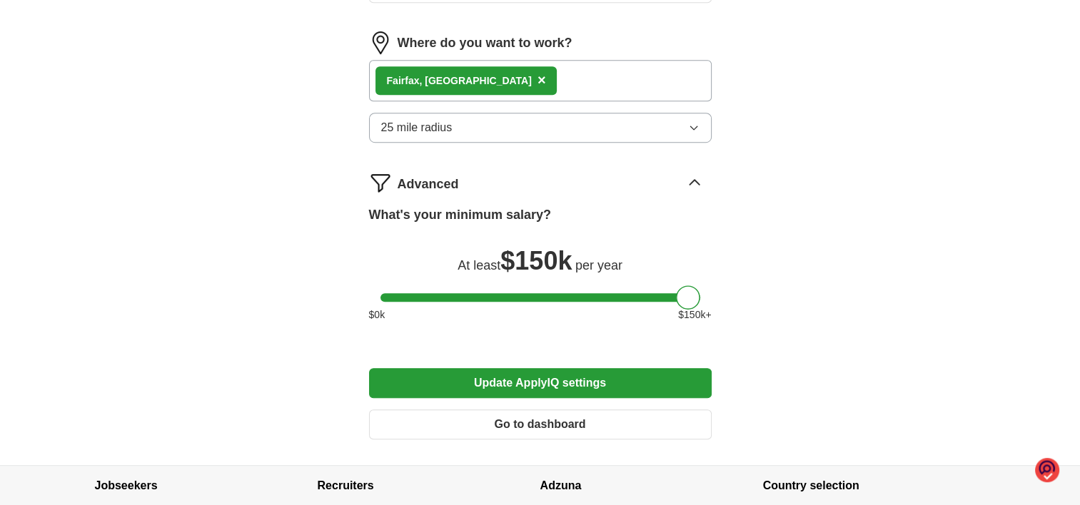 The image size is (1080, 505). Describe the element at coordinates (599, 266) in the screenshot. I see `span: per year` at that location.